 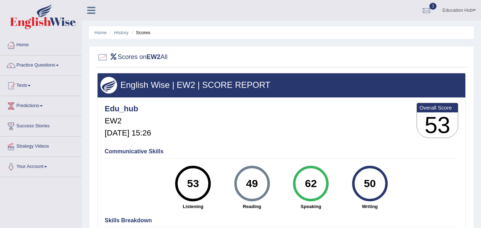 I want to click on a: Strategy Videos, so click(x=41, y=146).